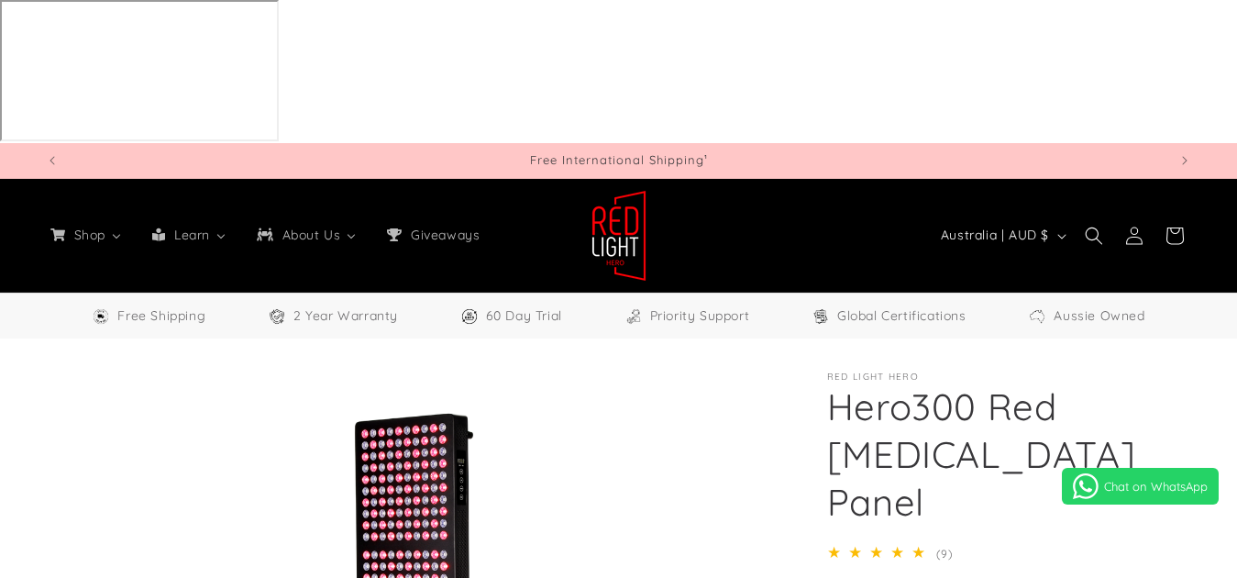 The width and height of the screenshot is (1237, 578). Describe the element at coordinates (1140, 486) in the screenshot. I see `a: Chat on WhatsApp` at that location.